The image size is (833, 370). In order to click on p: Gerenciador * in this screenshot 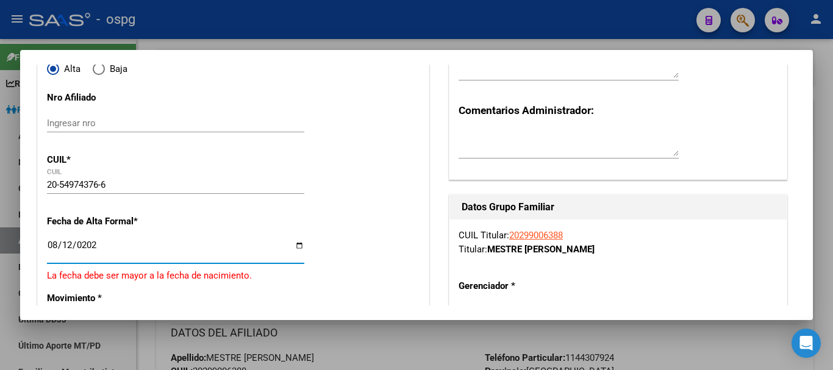, I will do `click(506, 286)`.